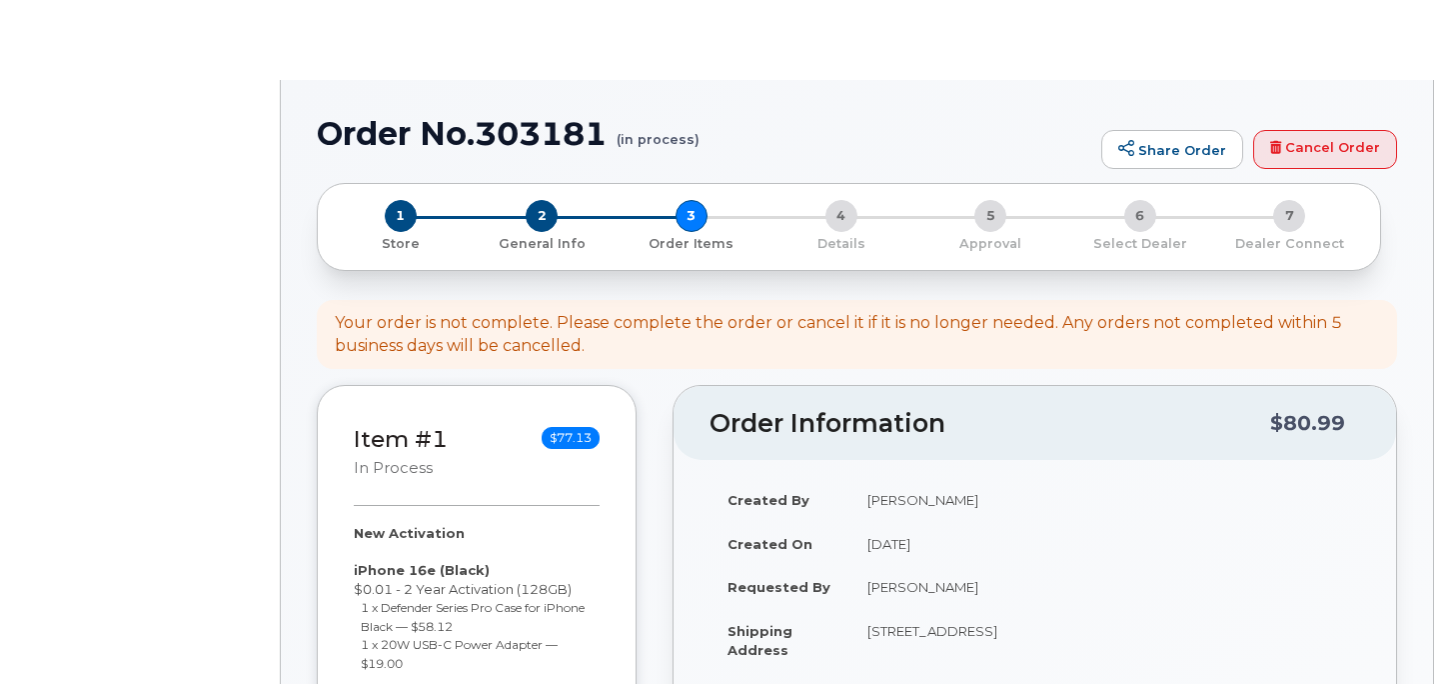 Image resolution: width=1444 pixels, height=684 pixels. Describe the element at coordinates (401, 216) in the screenshot. I see `span: 1` at that location.